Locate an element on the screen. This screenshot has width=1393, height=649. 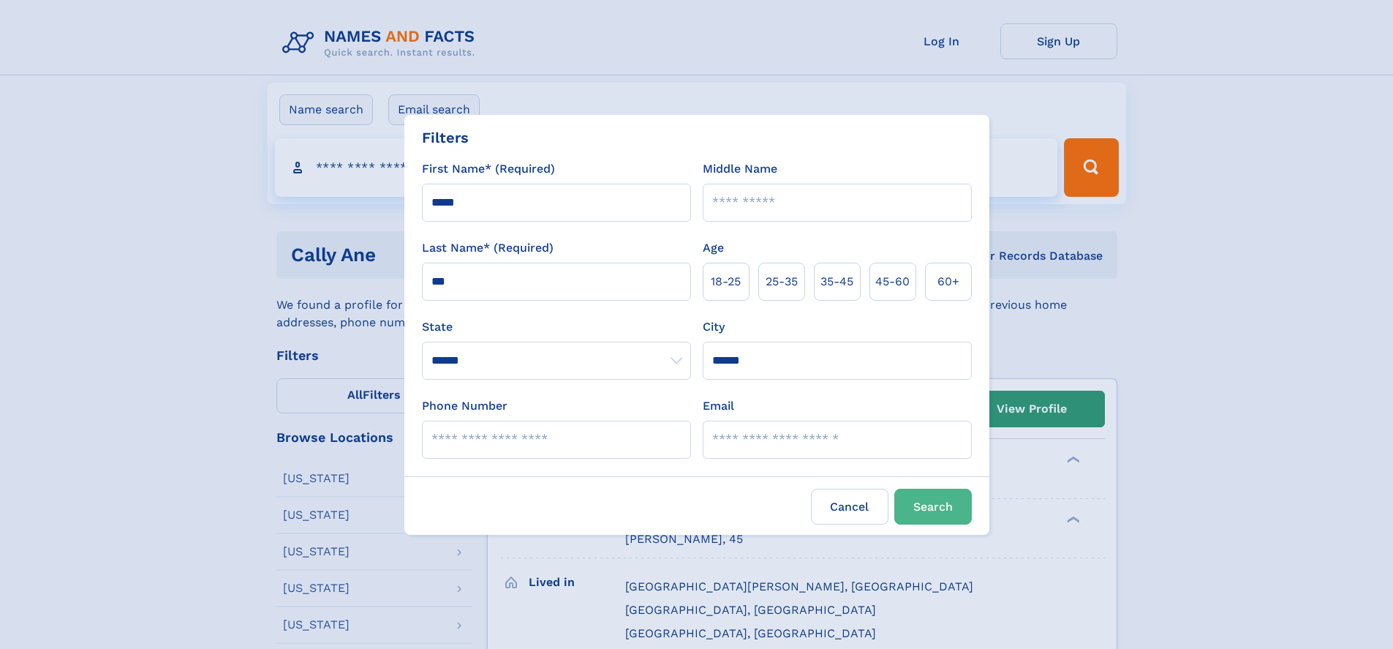
div: Filters is located at coordinates (445, 137).